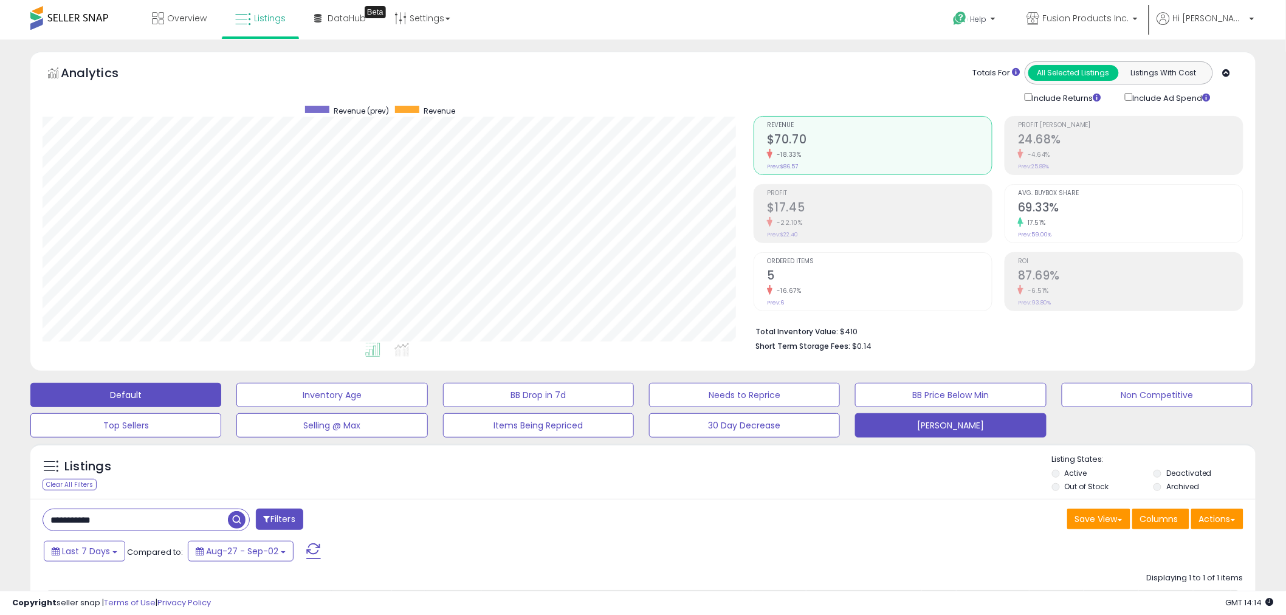  What do you see at coordinates (1075, 473) in the screenshot?
I see `label: Active` at bounding box center [1075, 473].